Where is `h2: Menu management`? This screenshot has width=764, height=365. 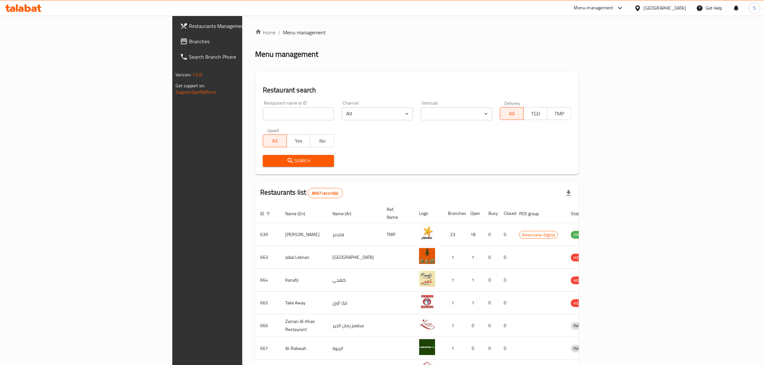
h2: Menu management is located at coordinates (287, 54).